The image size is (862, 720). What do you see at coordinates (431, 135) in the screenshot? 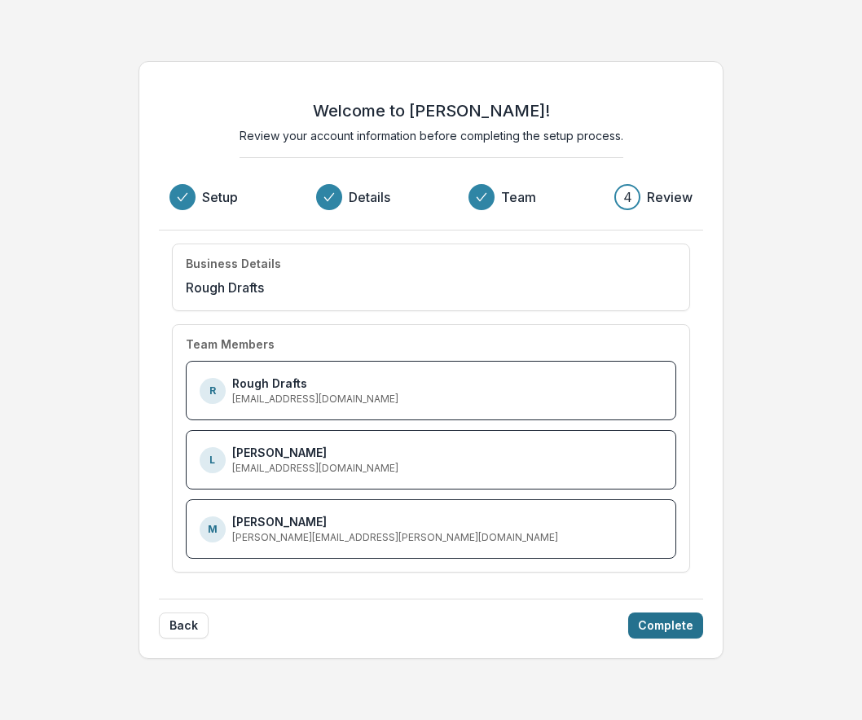
I see `p: Review your account information before completing the setup process.` at bounding box center [431, 135].